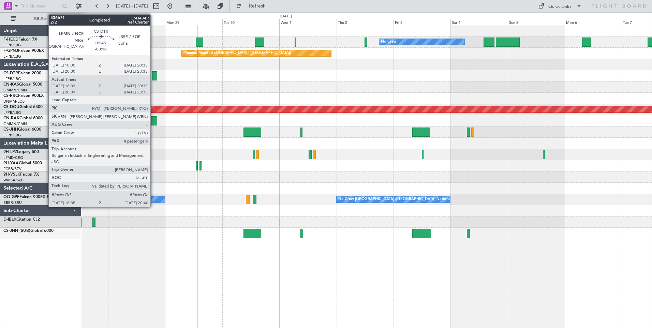 Image resolution: width=652 pixels, height=328 pixels. What do you see at coordinates (12, 175) in the screenshot?
I see `span: 9H-VSLK` at bounding box center [12, 175].